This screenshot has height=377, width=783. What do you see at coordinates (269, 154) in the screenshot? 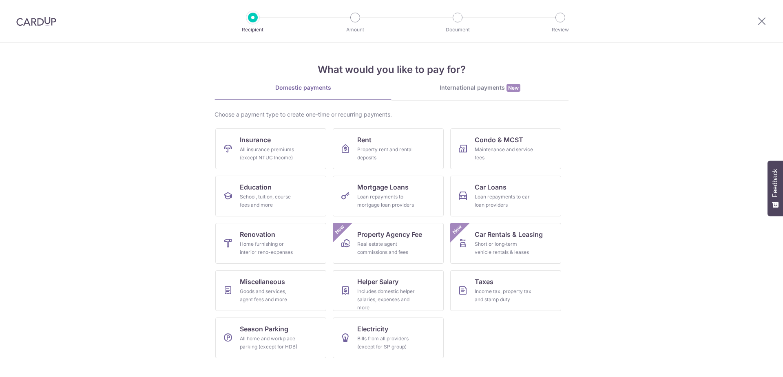
I see `div: All insurance premiums (except NTUC Income)` at bounding box center [269, 154].